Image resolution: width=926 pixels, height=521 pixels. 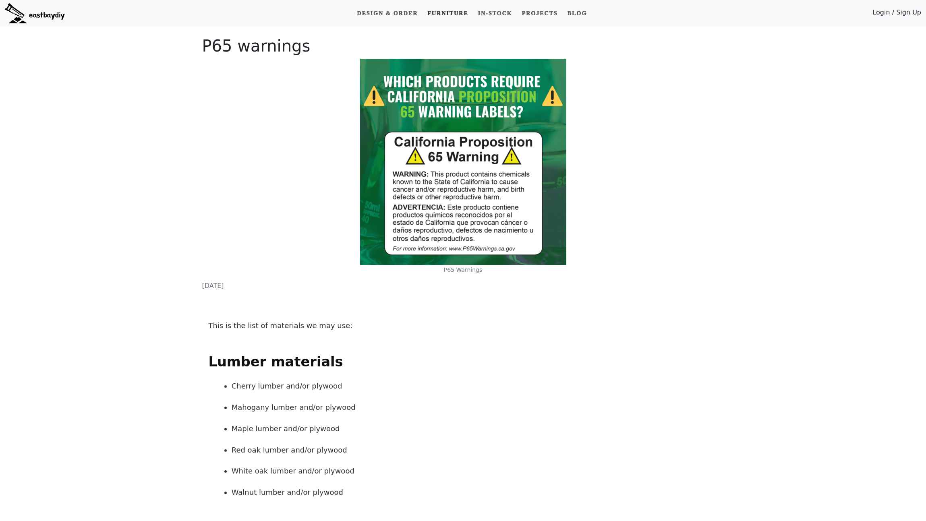 I want to click on p: White oak lumber and/or plywood, so click(x=474, y=471).